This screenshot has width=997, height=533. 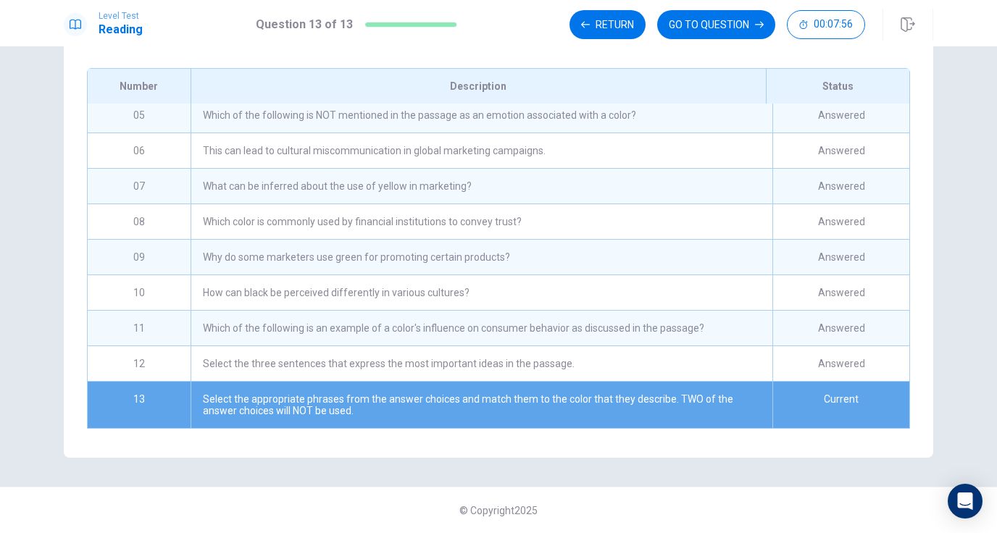 What do you see at coordinates (838, 86) in the screenshot?
I see `div: Status` at bounding box center [838, 86].